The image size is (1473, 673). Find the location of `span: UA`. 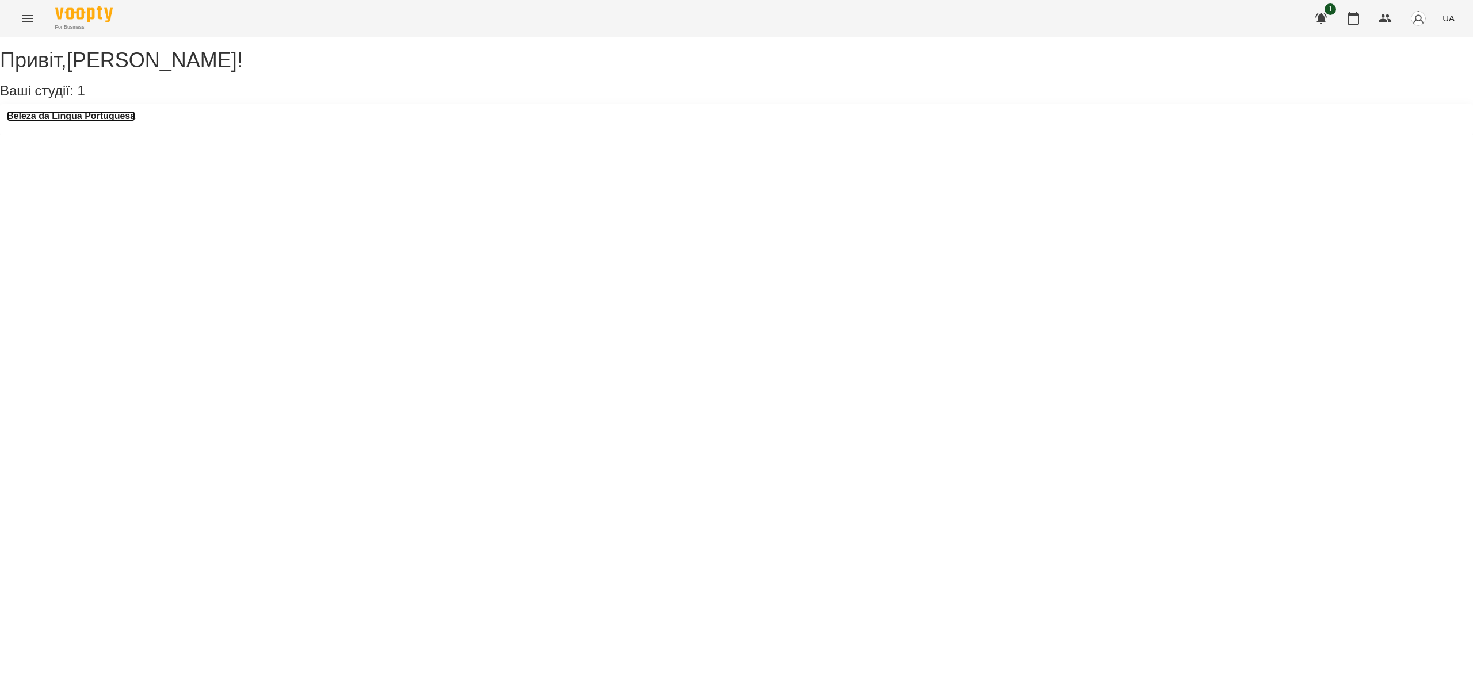

span: UA is located at coordinates (1448, 18).